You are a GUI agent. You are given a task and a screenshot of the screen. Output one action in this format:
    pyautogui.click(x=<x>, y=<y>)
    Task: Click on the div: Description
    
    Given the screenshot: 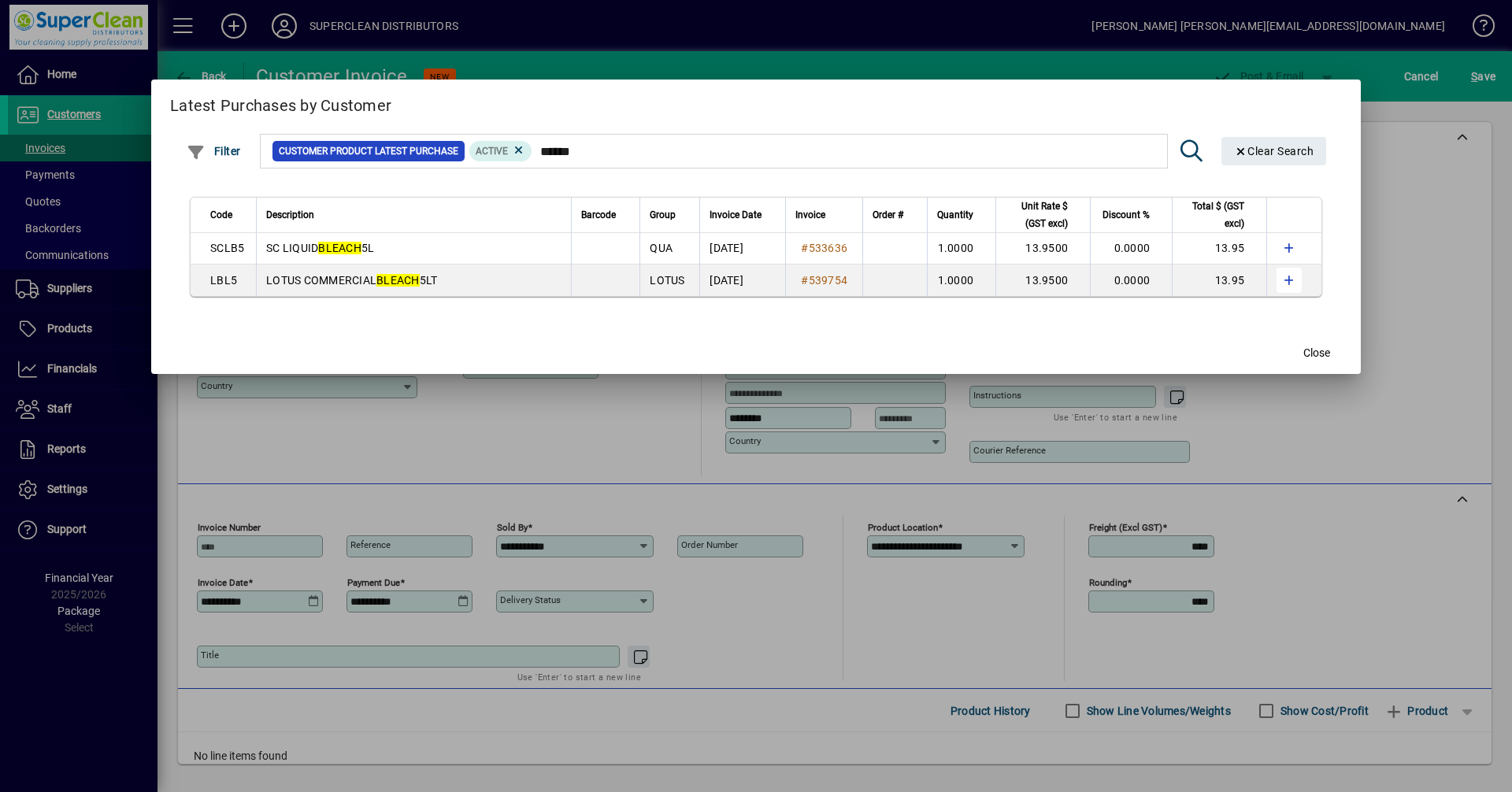 What is the action you would take?
    pyautogui.click(x=414, y=215)
    